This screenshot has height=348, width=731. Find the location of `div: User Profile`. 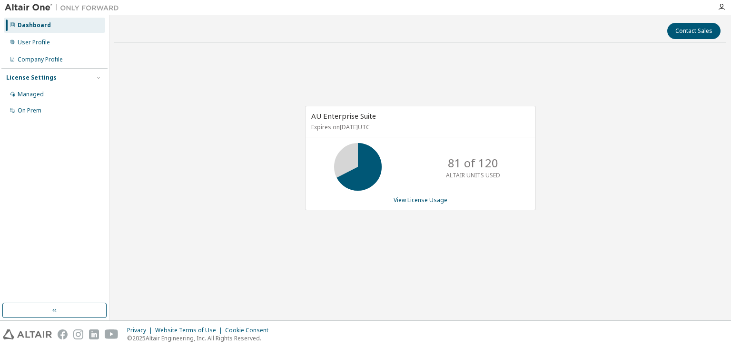

div: User Profile is located at coordinates (34, 42).